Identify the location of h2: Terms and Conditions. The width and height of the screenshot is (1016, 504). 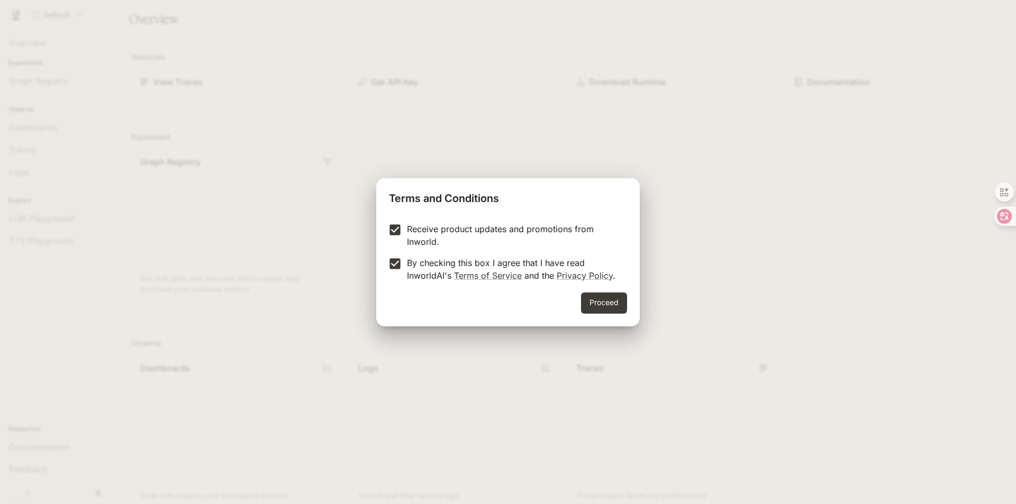
(508, 196).